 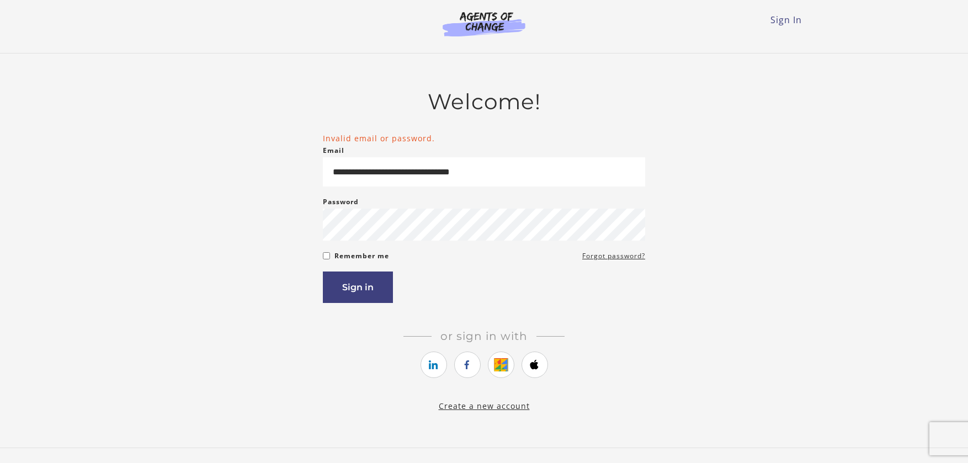 I want to click on a: Sign In, so click(x=786, y=20).